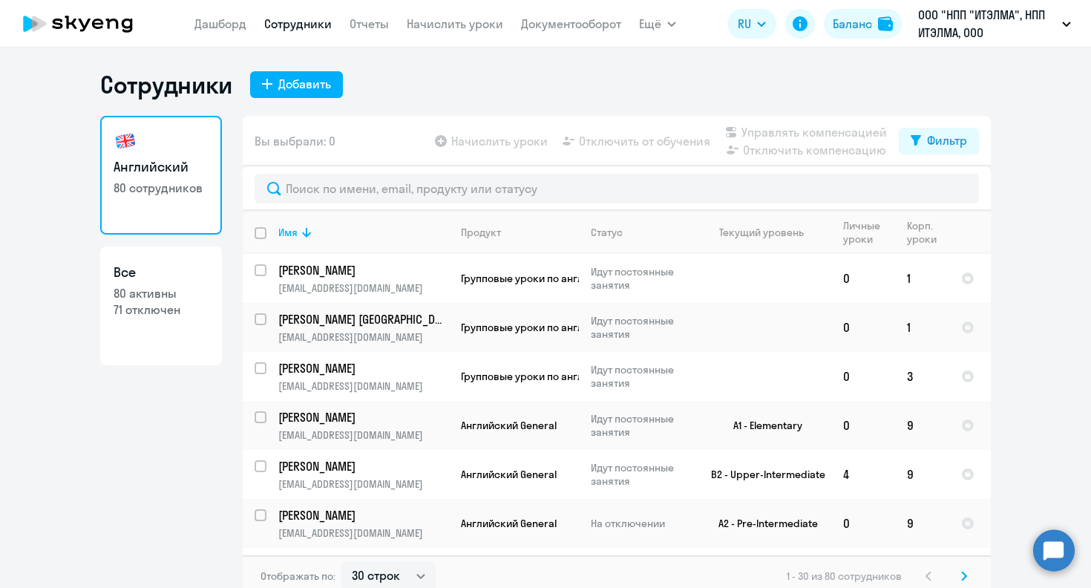  I want to click on p: 80 активны, so click(161, 293).